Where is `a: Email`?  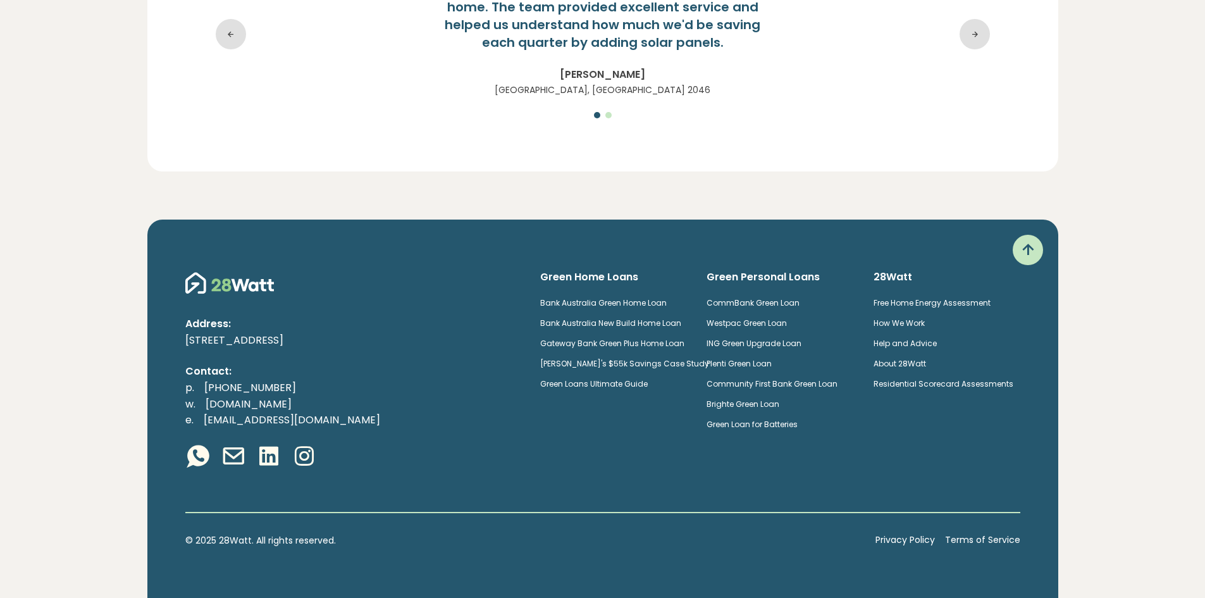
a: Email is located at coordinates (233, 457).